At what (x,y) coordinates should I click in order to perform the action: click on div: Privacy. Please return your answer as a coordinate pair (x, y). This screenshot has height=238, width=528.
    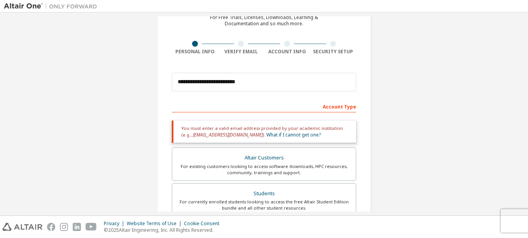
    Looking at the image, I should click on (115, 224).